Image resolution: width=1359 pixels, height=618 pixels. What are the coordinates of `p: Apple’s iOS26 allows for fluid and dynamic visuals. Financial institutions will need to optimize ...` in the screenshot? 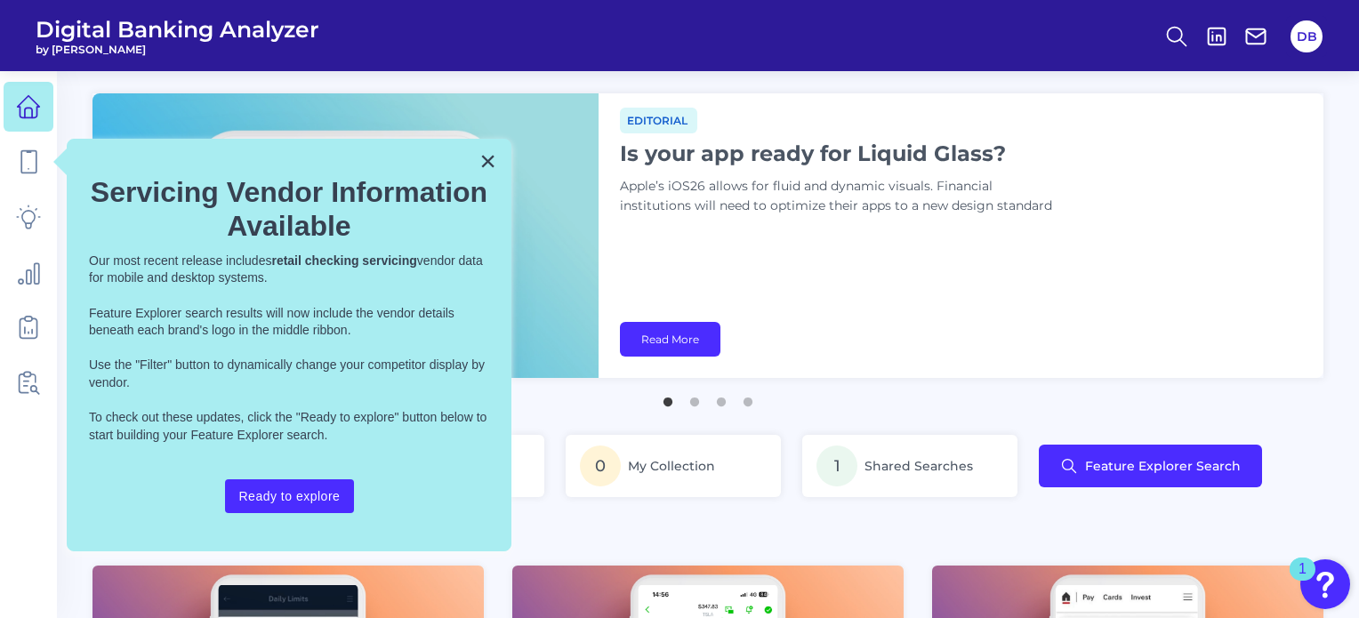 It's located at (842, 197).